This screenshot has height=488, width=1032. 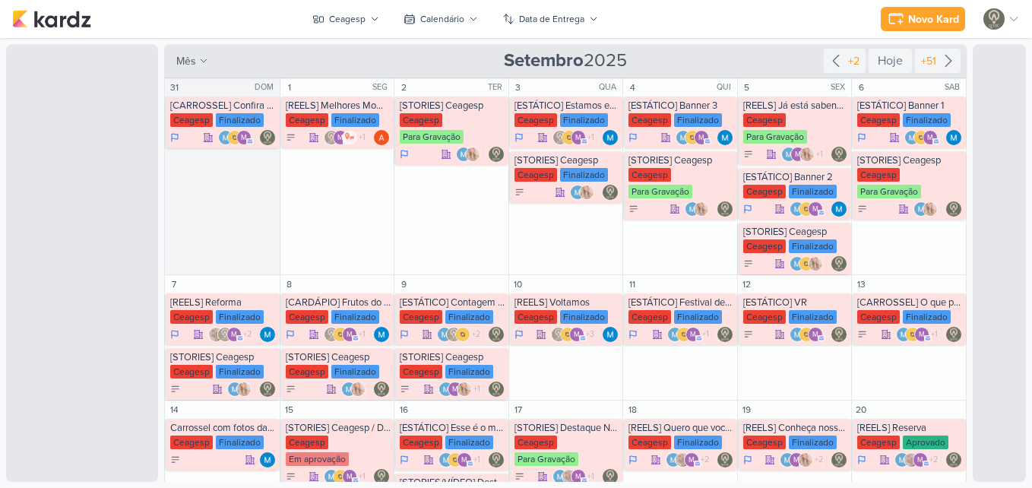 What do you see at coordinates (890, 61) in the screenshot?
I see `div: Hoje` at bounding box center [890, 61].